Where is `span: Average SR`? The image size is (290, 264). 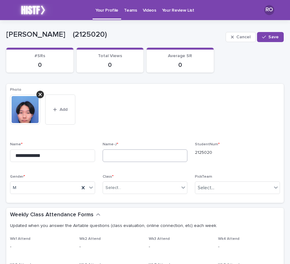 span: Average SR is located at coordinates (180, 56).